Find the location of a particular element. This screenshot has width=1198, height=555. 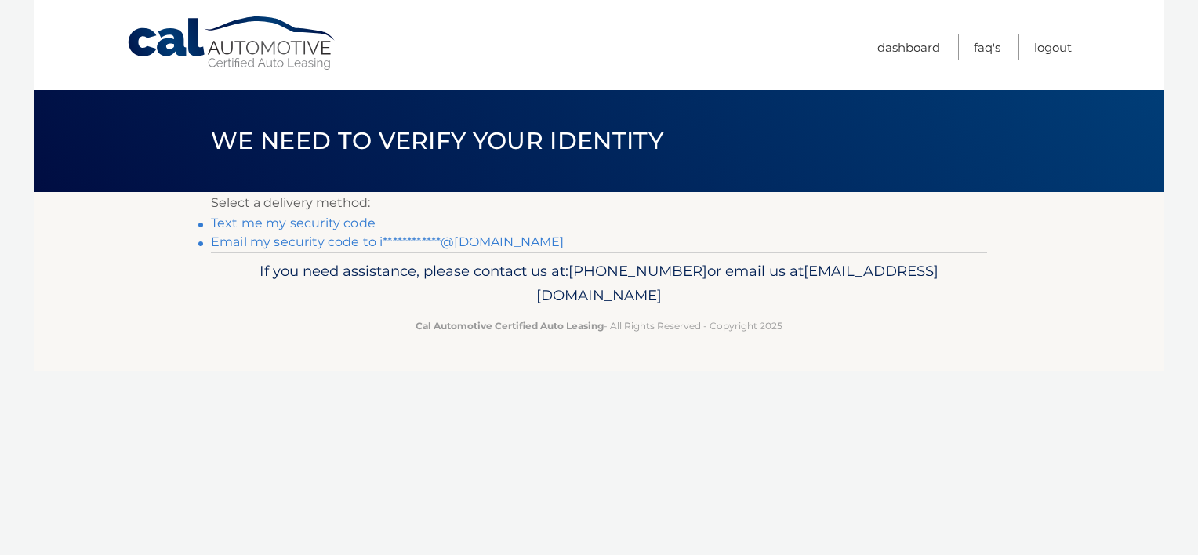

p: - All Rights Reserved - Copyright 2025 is located at coordinates (599, 325).